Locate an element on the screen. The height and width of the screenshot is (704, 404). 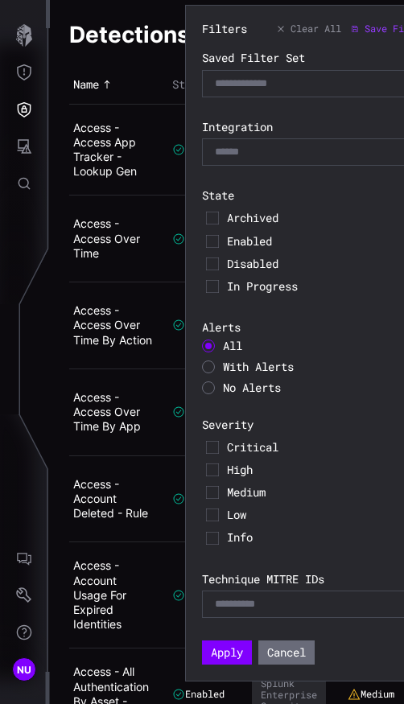
a: Access - Account Deleted - Rule is located at coordinates (110, 498).